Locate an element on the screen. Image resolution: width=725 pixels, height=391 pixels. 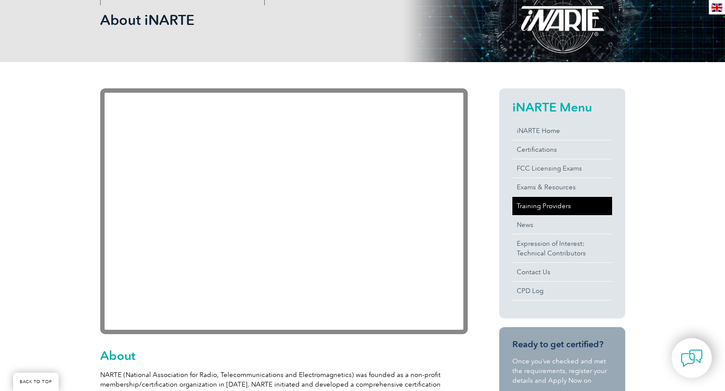
a: BACK TO TOP is located at coordinates (36, 382).